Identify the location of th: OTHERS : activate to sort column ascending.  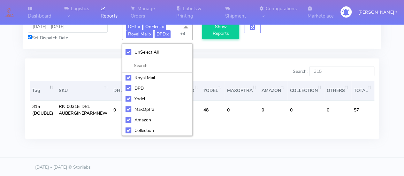
(337, 90).